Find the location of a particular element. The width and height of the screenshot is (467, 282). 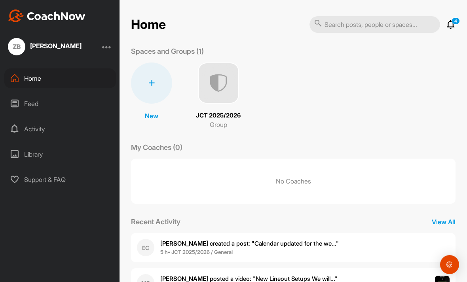

h2: Home is located at coordinates (148, 25).